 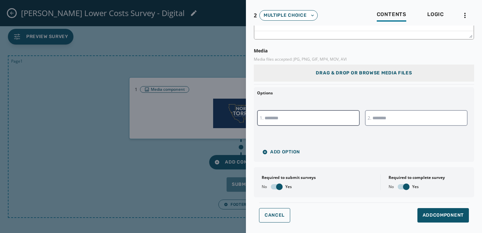 I want to click on span: Add Component, so click(x=443, y=215).